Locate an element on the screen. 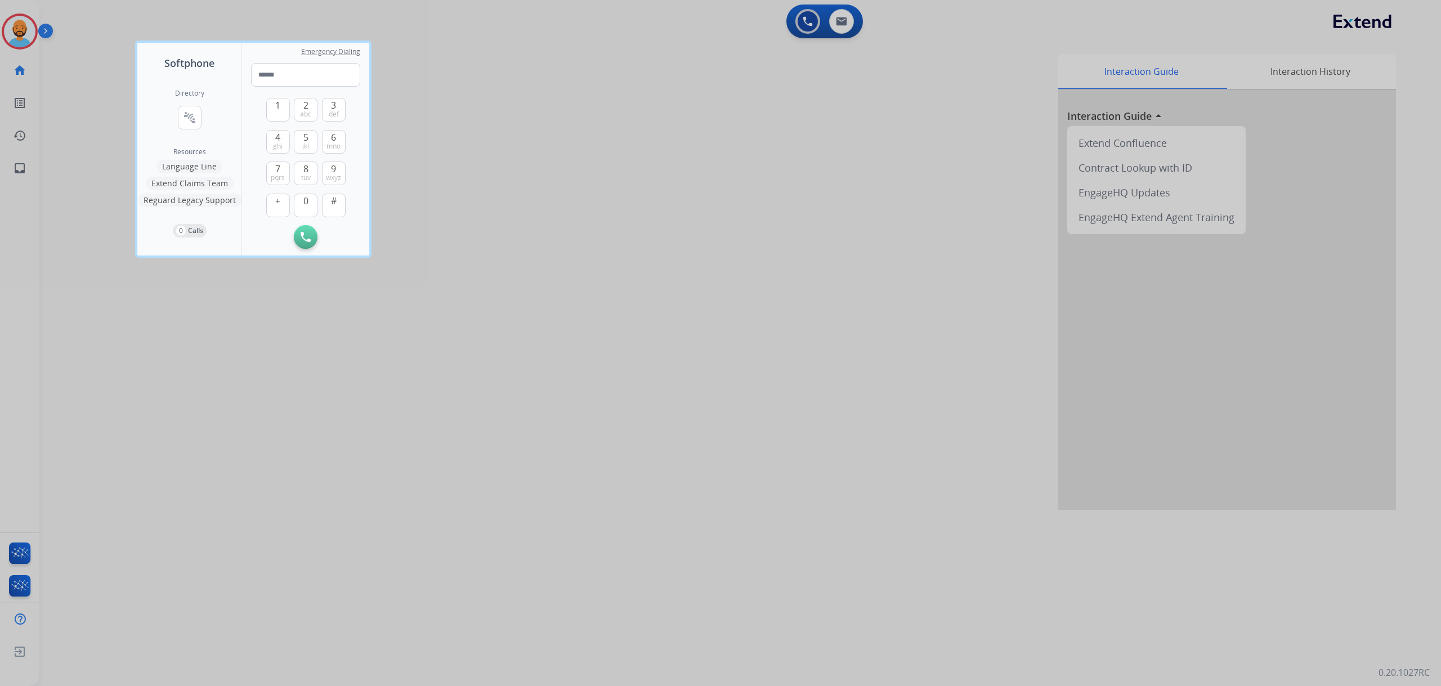 This screenshot has height=686, width=1441. span: jkl is located at coordinates (306, 146).